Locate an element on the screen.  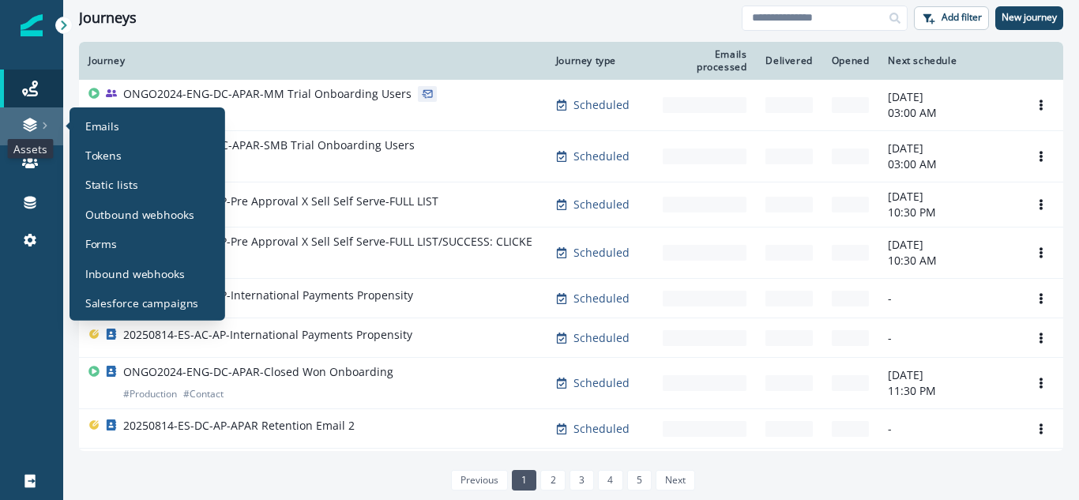
a: Page 5 is located at coordinates (639, 480).